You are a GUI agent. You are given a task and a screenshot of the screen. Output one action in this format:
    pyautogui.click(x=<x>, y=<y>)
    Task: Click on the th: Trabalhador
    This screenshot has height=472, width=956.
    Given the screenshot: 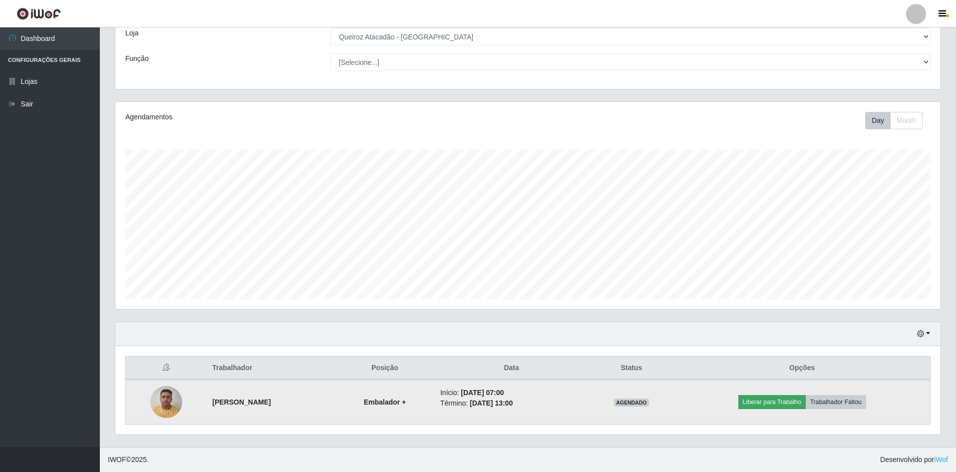 What is the action you would take?
    pyautogui.click(x=271, y=368)
    